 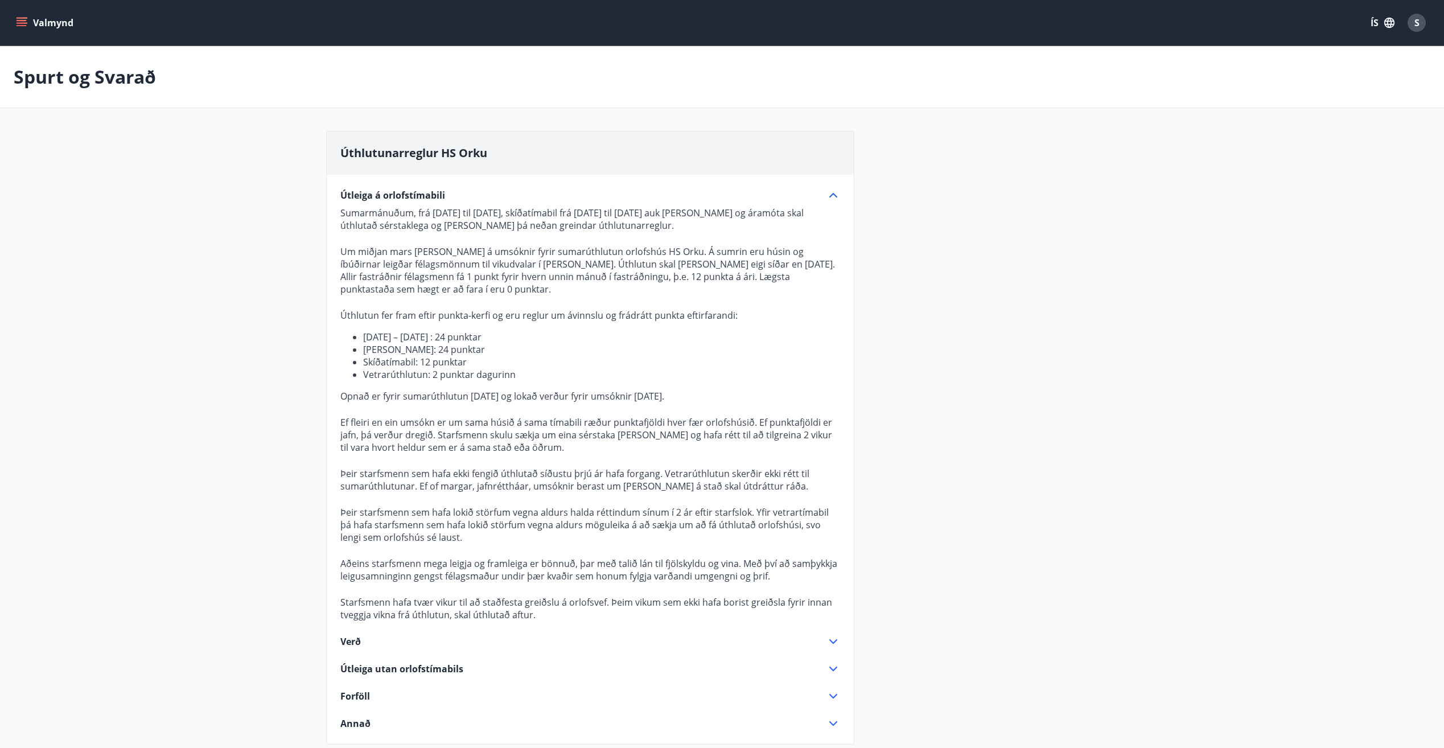 What do you see at coordinates (46, 23) in the screenshot?
I see `button: menu` at bounding box center [46, 23].